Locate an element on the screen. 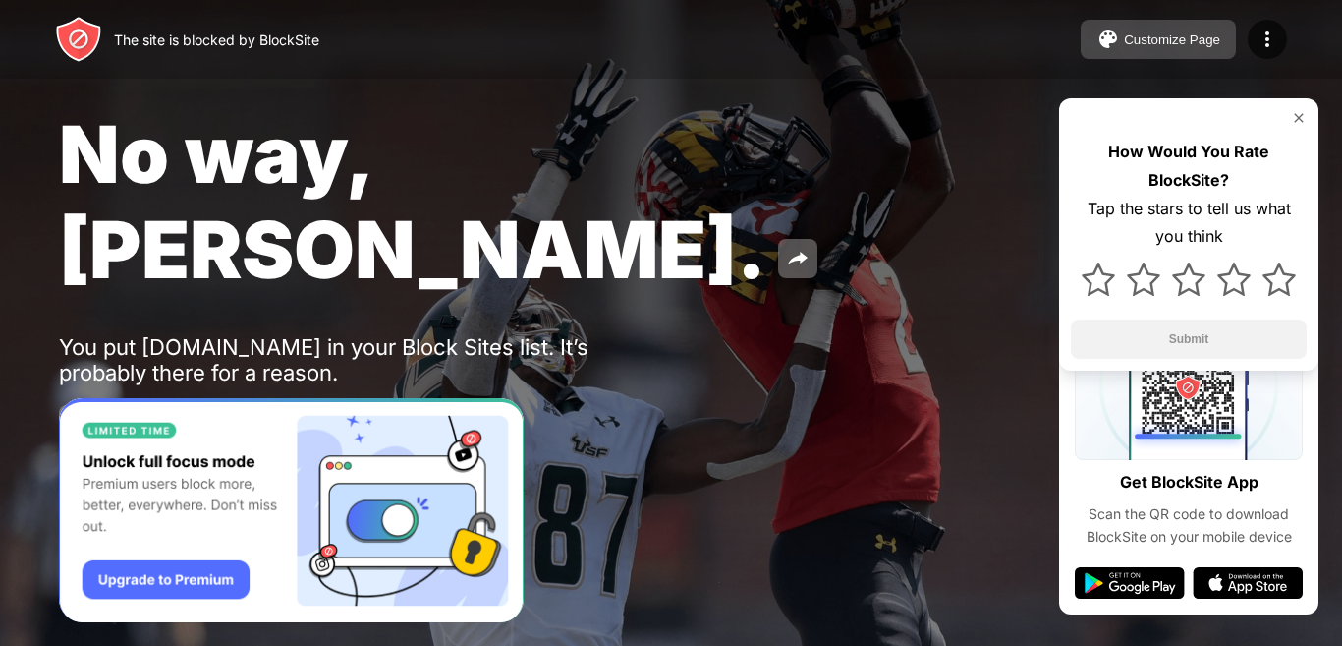  img: pallet.svg is located at coordinates (1108, 39).